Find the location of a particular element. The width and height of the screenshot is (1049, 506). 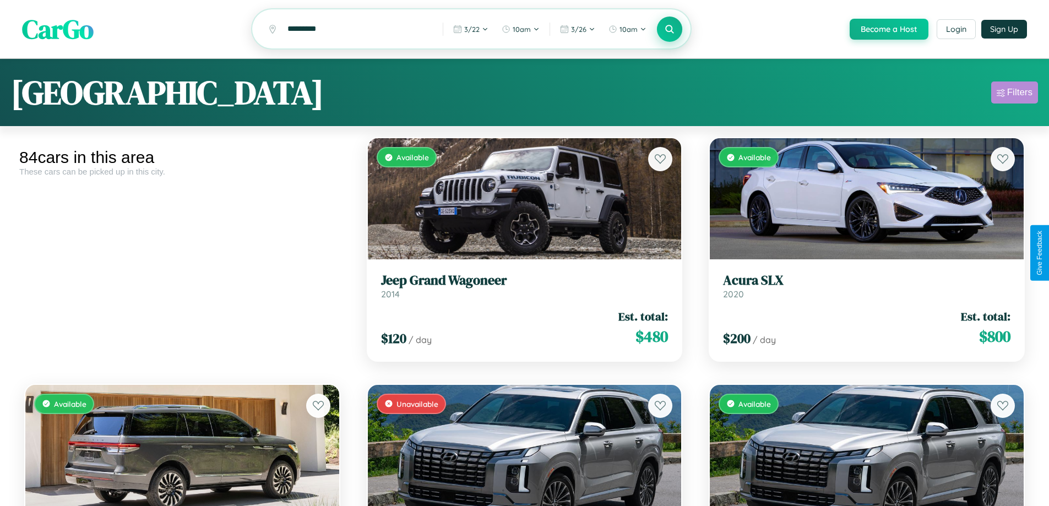

span: 3 / 22 is located at coordinates (472, 29).